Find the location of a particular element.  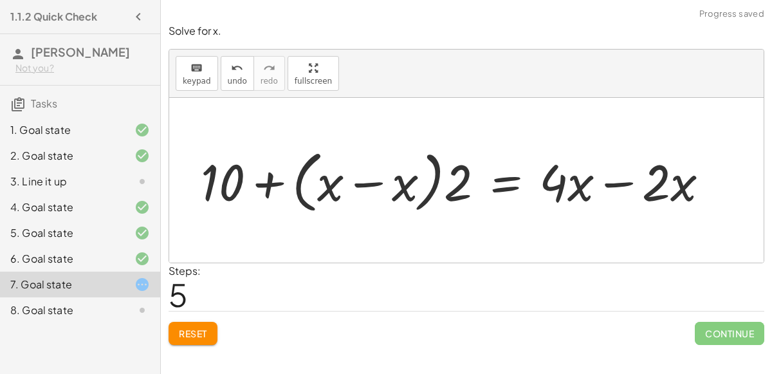

div: 7. Goal state is located at coordinates (62, 285).